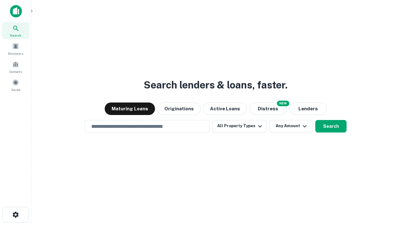 The height and width of the screenshot is (225, 400). Describe the element at coordinates (179, 109) in the screenshot. I see `button: Originations` at that location.